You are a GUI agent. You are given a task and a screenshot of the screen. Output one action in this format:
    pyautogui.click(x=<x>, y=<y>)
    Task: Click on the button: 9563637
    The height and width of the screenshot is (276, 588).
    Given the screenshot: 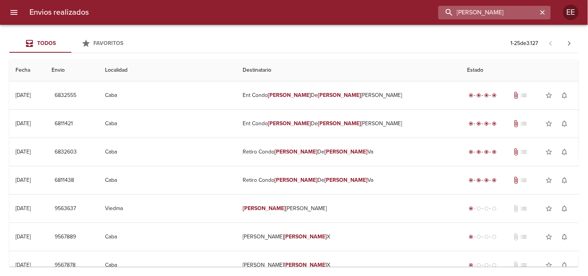 What is the action you would take?
    pyautogui.click(x=65, y=208)
    